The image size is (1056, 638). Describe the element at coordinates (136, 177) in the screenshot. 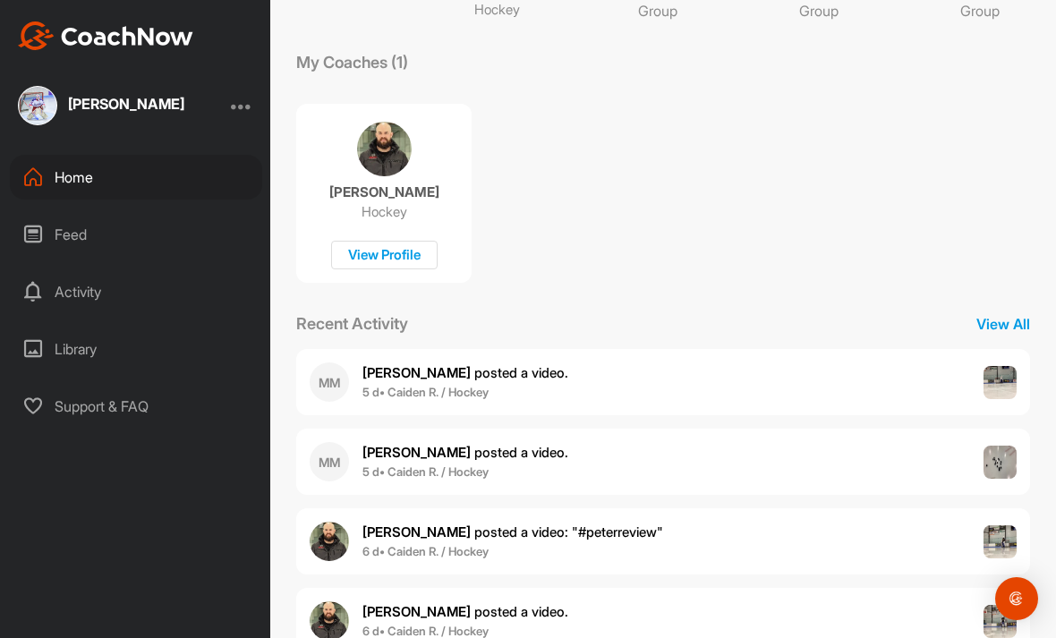

I see `div: Home` at that location.